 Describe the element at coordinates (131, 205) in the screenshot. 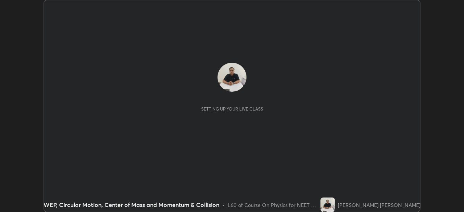

I see `div: WEP, Circular Motion, Center of Mass and Momentum & Collision` at that location.